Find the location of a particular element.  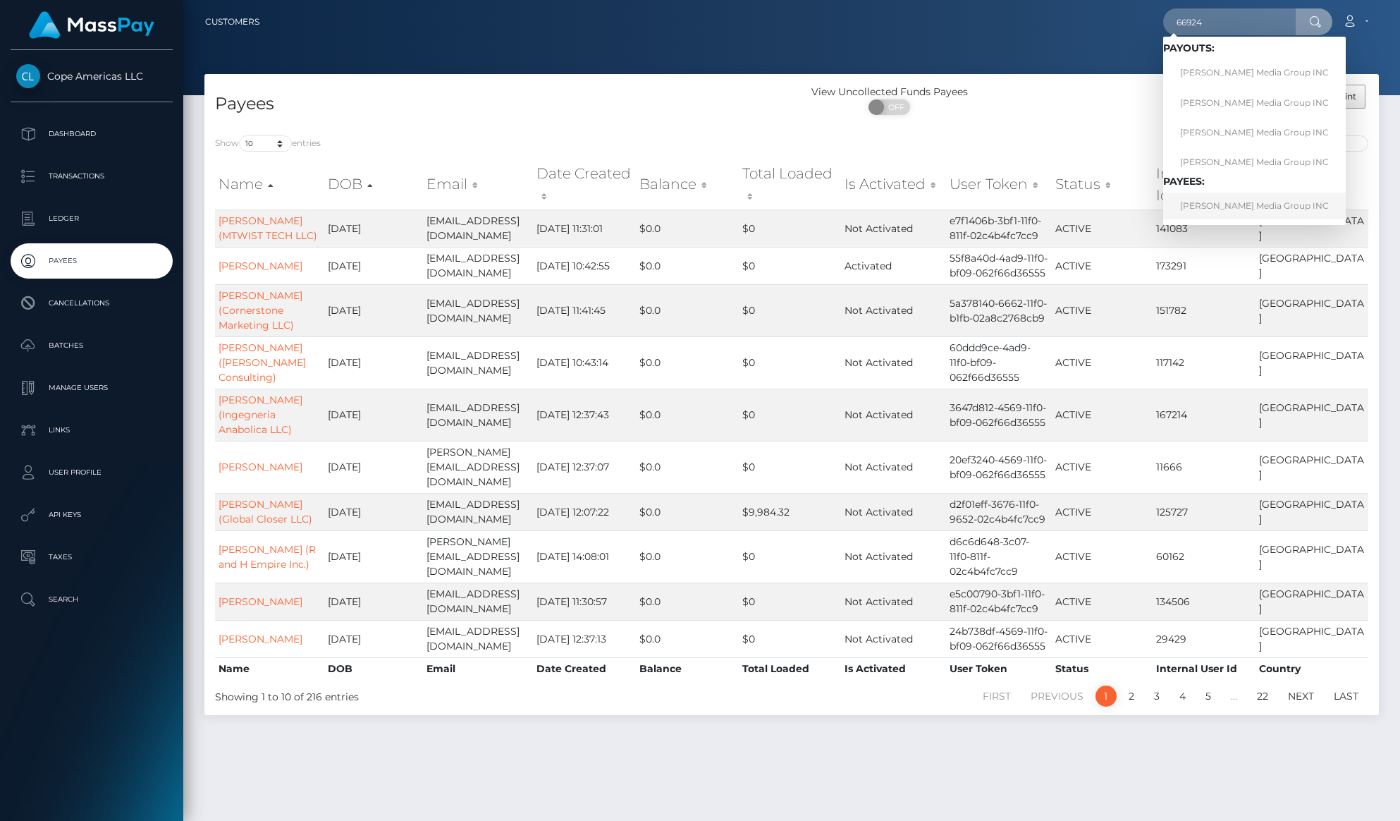

td: Activated is located at coordinates (893, 265).